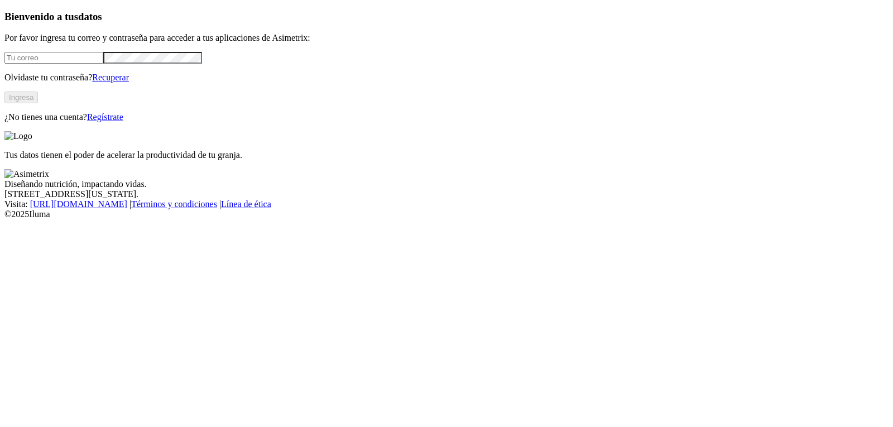 The image size is (893, 427). Describe the element at coordinates (447, 17) in the screenshot. I see `h3: Bienvenido a tus` at that location.